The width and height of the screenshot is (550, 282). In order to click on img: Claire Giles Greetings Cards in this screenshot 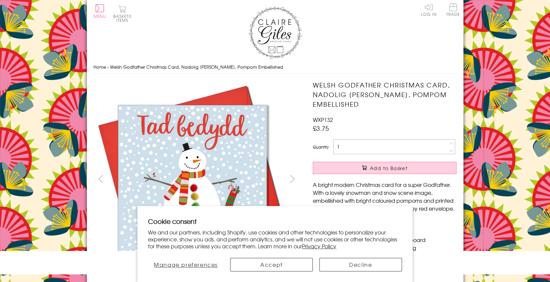, I will do `click(275, 33)`.